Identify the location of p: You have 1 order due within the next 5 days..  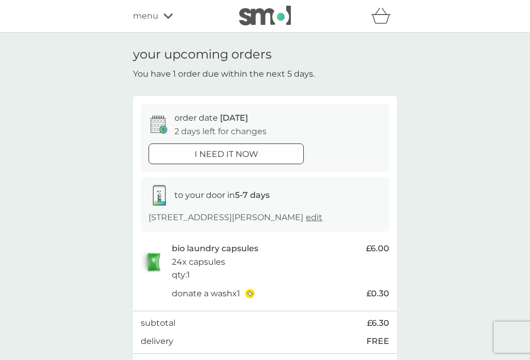
(224, 74).